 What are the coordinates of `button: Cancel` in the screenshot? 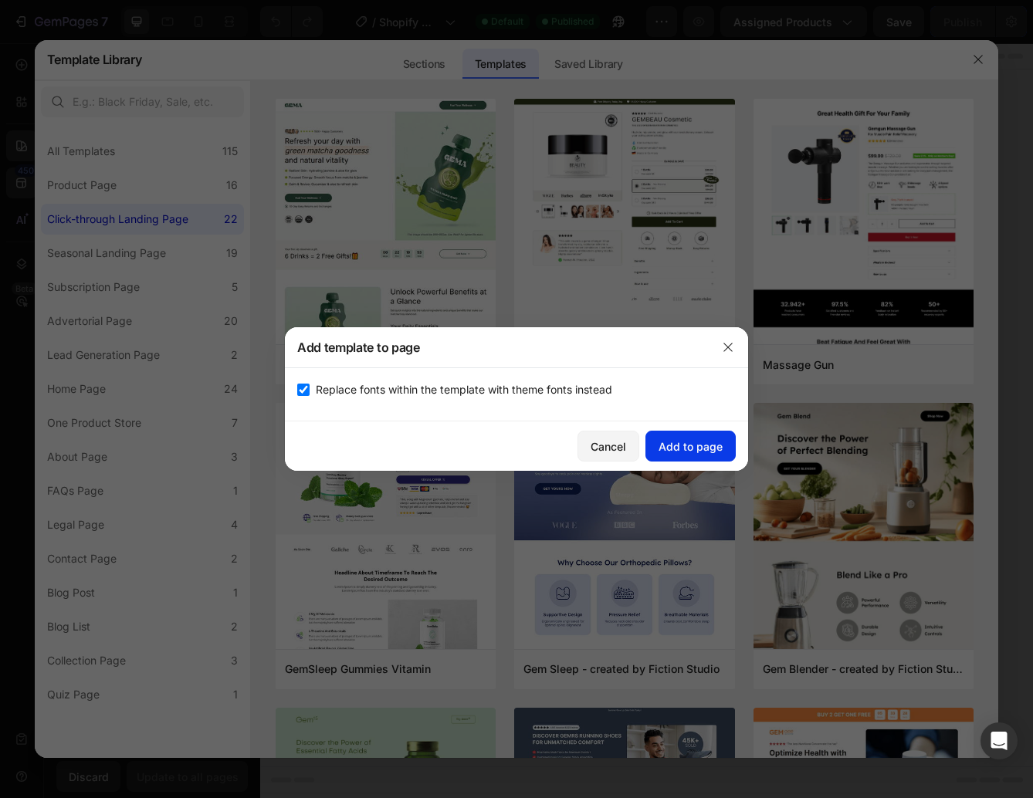 It's located at (608, 446).